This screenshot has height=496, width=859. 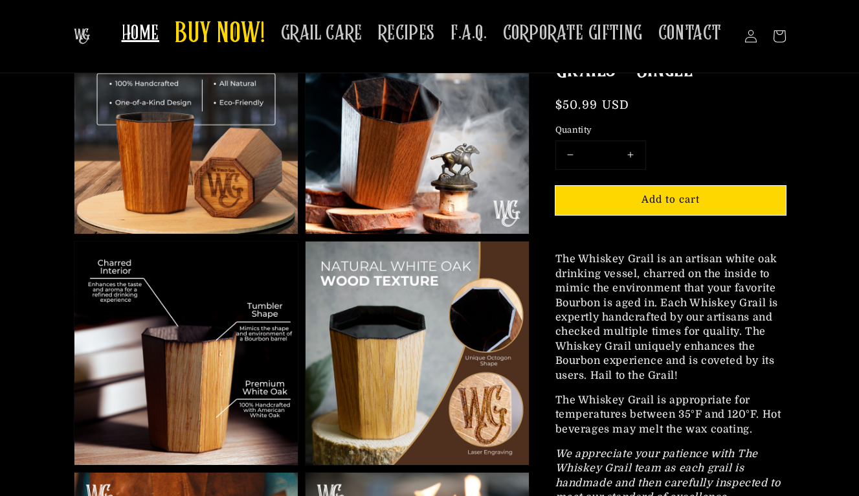 What do you see at coordinates (82, 36) in the screenshot?
I see `img: The Whiskey Grail` at bounding box center [82, 36].